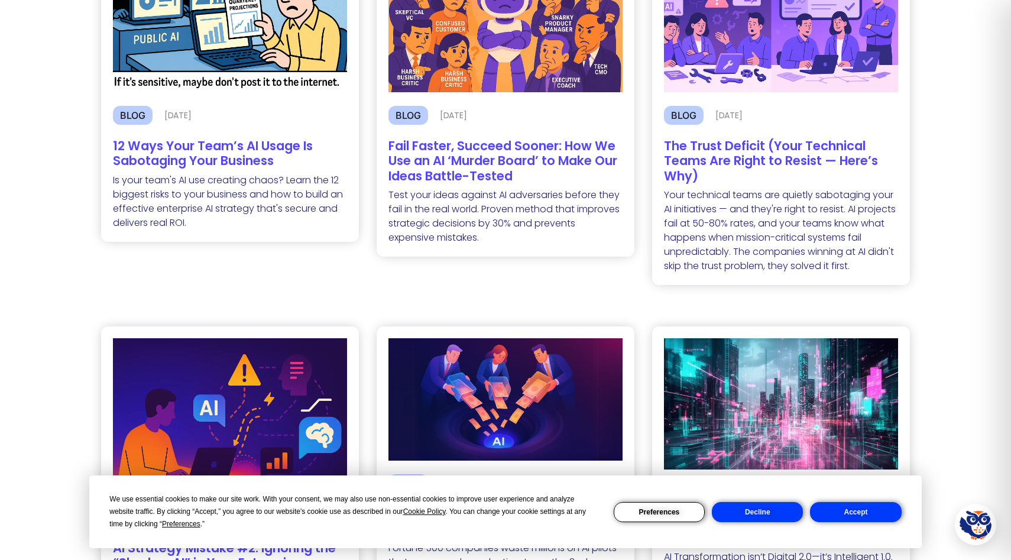  Describe the element at coordinates (505, 511) in the screenshot. I see `div: Cookie Consent Prompt` at that location.